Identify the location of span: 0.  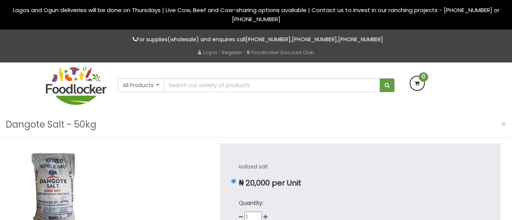
(424, 77).